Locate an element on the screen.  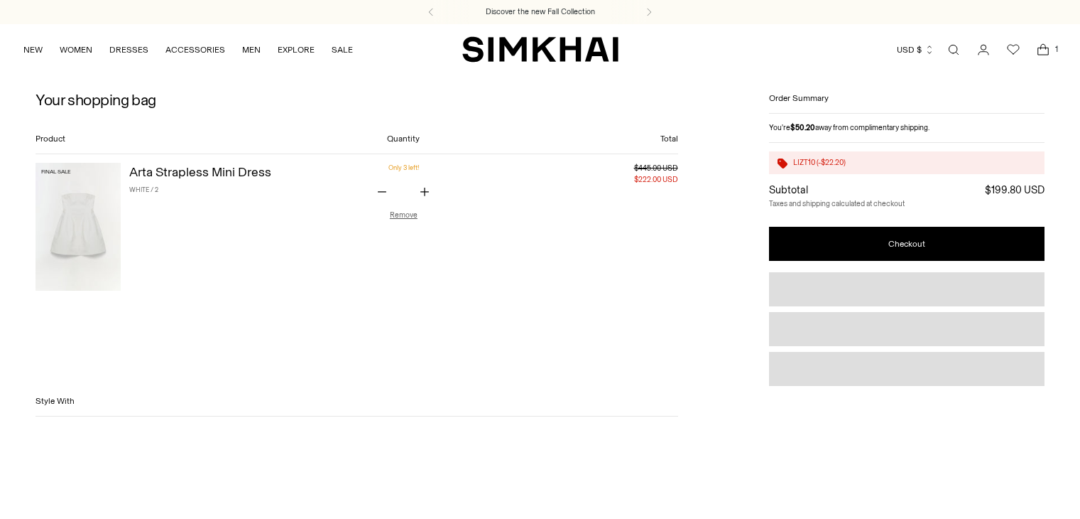
button: Checkout is located at coordinates (907, 244).